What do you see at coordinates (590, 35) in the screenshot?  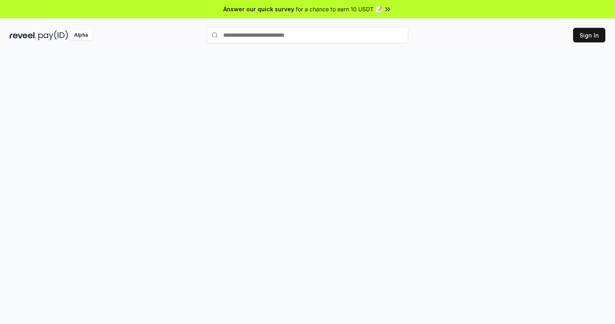 I see `button: Sign In` at bounding box center [590, 35].